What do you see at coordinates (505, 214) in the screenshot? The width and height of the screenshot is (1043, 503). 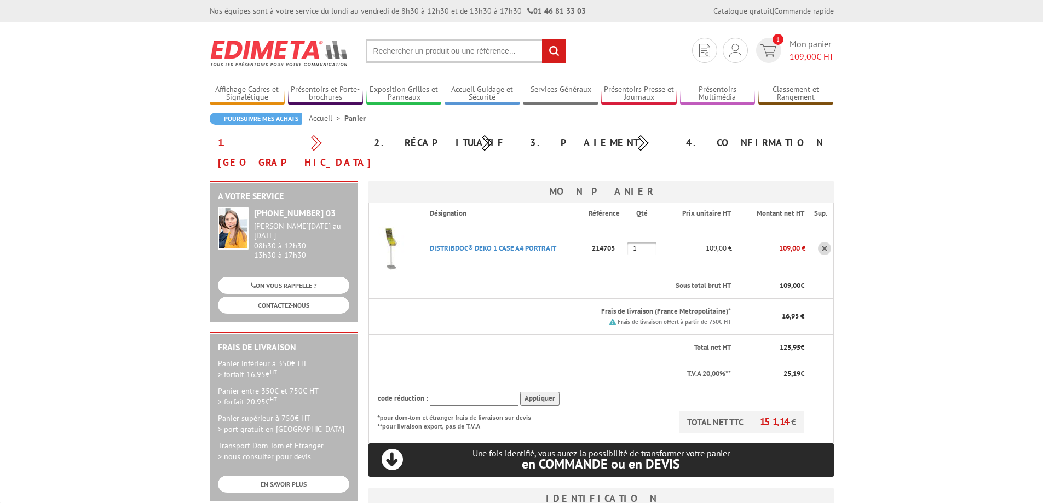 I see `th: Désignation` at bounding box center [505, 214].